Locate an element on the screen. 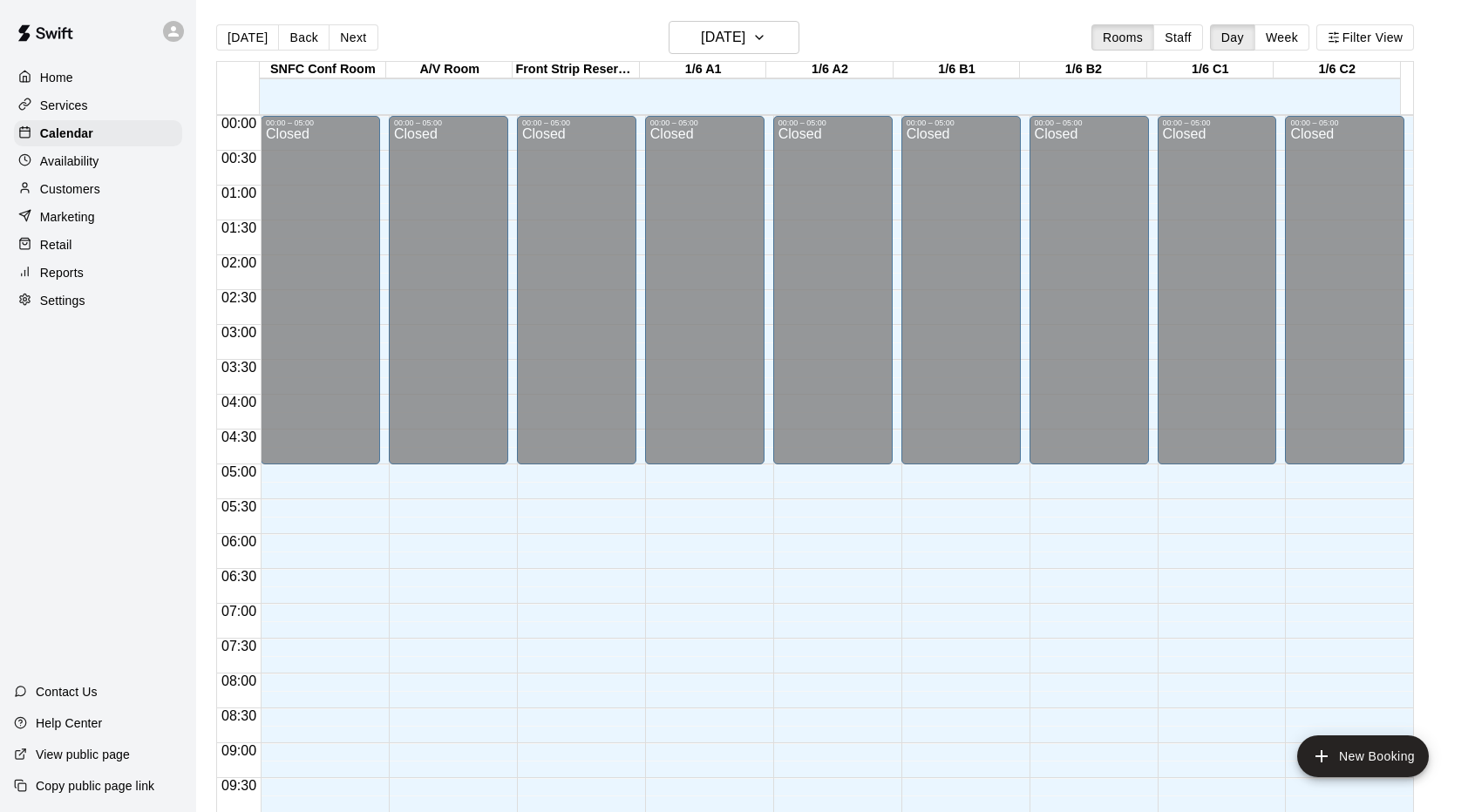  a: Reports is located at coordinates (98, 273).